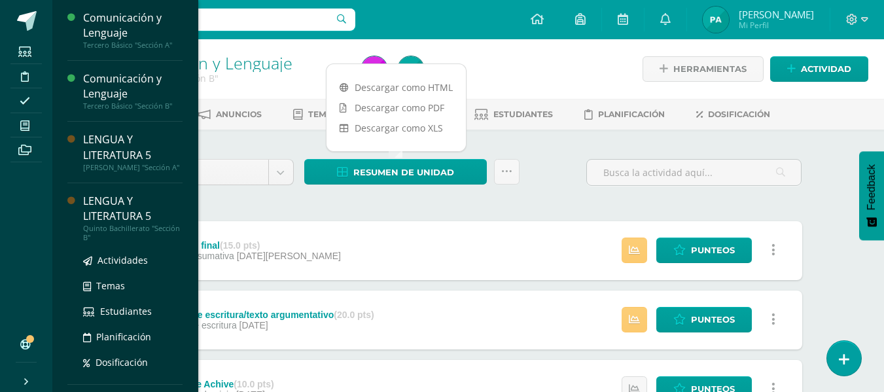  I want to click on a: Actividad, so click(819, 69).